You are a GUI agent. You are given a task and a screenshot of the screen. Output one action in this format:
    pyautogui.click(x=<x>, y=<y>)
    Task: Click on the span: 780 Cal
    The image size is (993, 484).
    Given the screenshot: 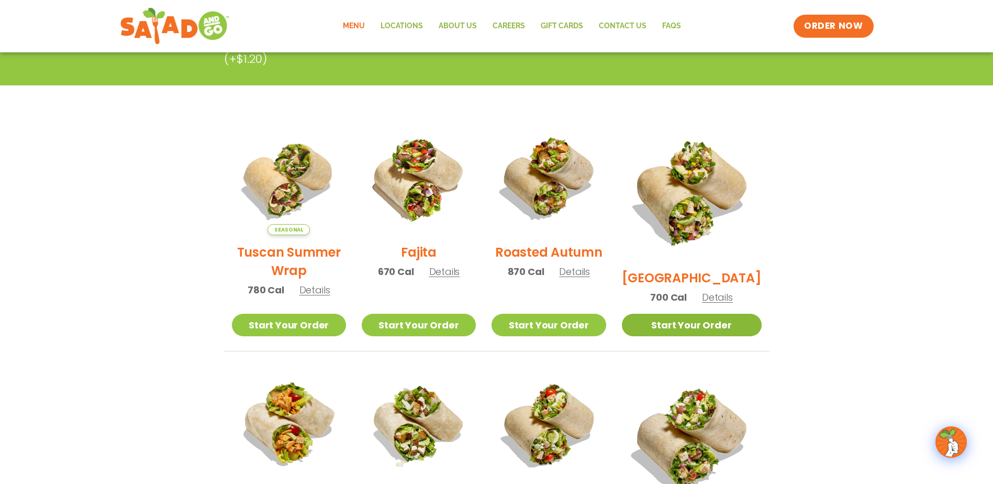 What is the action you would take?
    pyautogui.click(x=266, y=290)
    